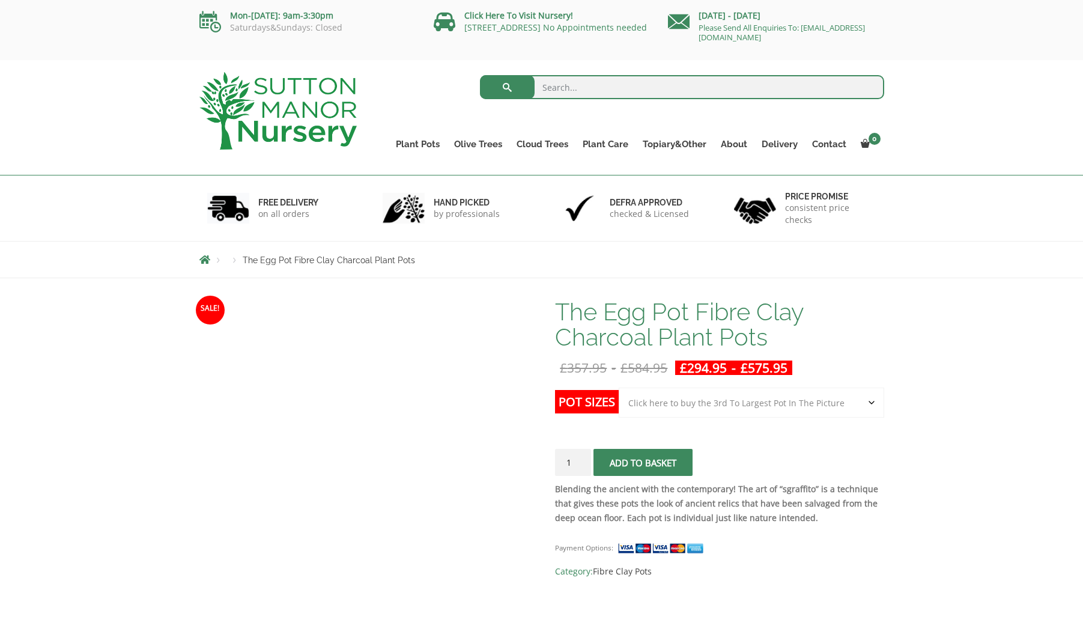 The image size is (1083, 640). Describe the element at coordinates (682, 87) in the screenshot. I see `input: Search...` at that location.